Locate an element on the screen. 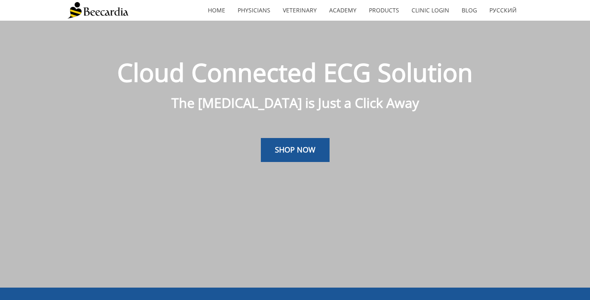 The height and width of the screenshot is (300, 590). a: Blog is located at coordinates (469, 10).